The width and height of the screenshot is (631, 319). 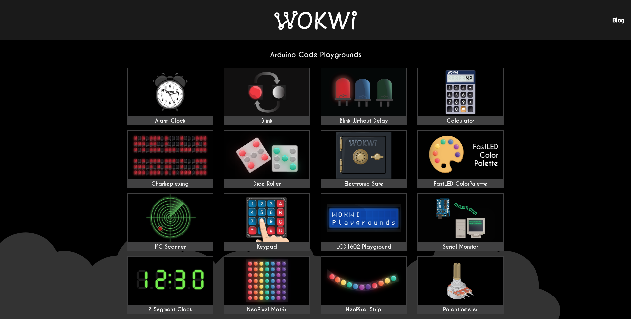 I want to click on a: Blink Without Delay, so click(x=364, y=96).